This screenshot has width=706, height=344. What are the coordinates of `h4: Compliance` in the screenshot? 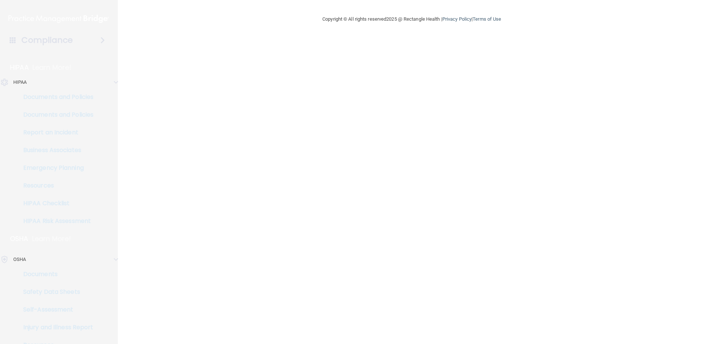 It's located at (47, 40).